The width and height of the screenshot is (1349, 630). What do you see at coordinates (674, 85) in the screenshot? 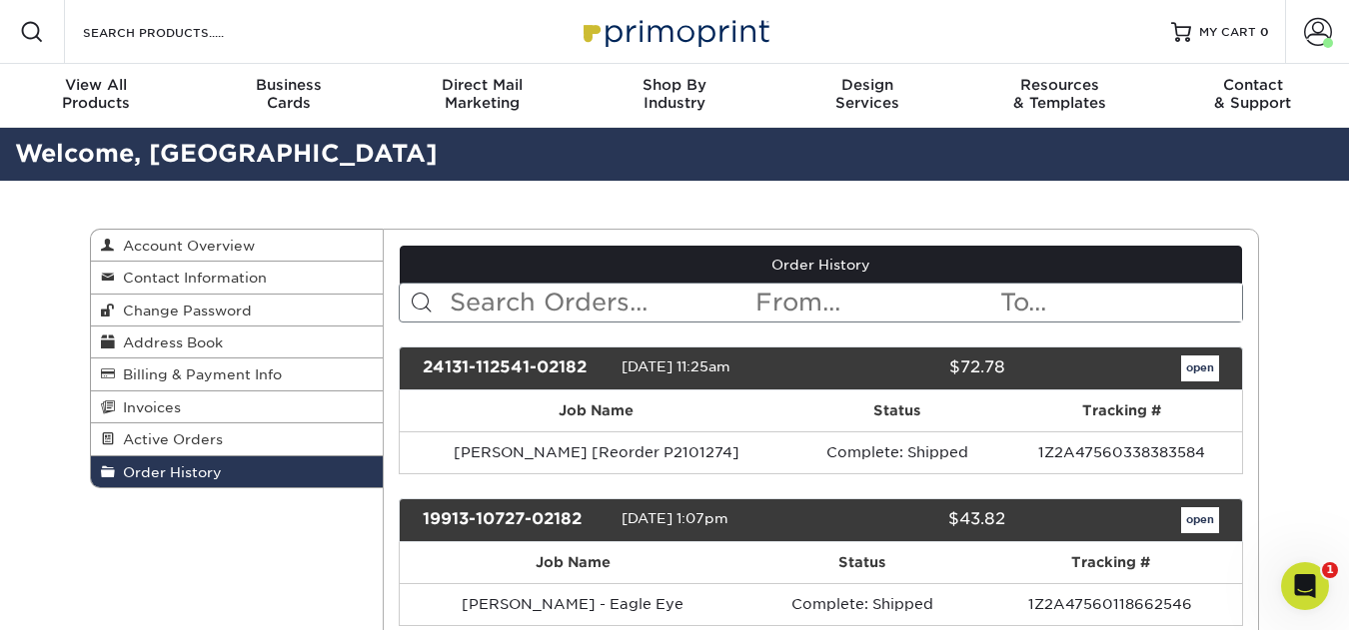
I see `span: Shop By` at bounding box center [674, 85].